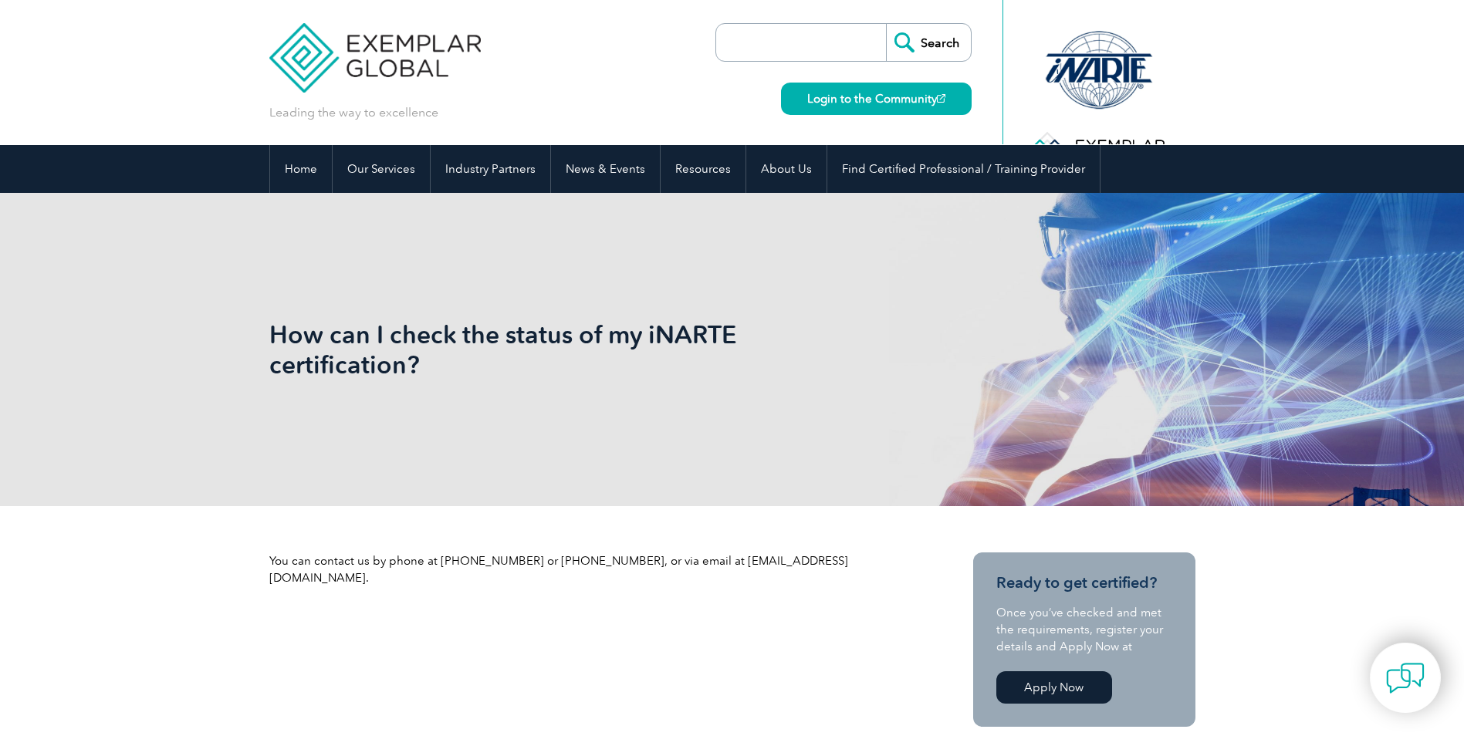 The height and width of the screenshot is (736, 1464). I want to click on a: Find Certified Professional / Training Provider, so click(963, 169).